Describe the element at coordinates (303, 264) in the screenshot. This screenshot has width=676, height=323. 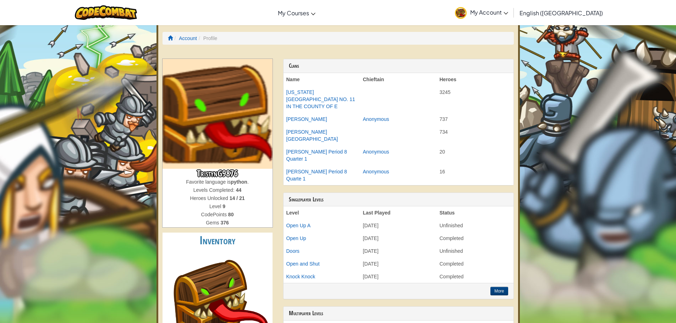
I see `a: Open and Shut` at that location.